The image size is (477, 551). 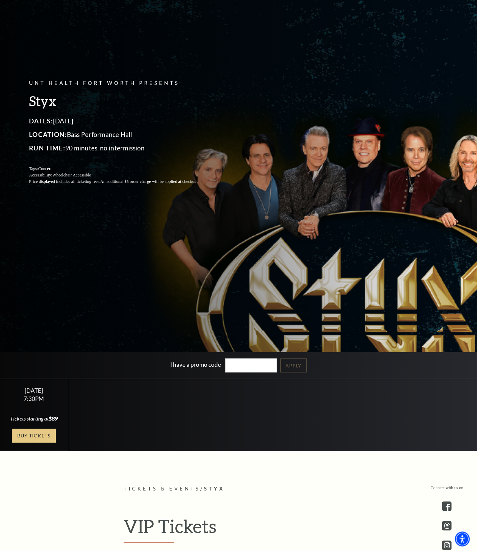 What do you see at coordinates (214, 489) in the screenshot?
I see `span: Styx` at bounding box center [214, 489].